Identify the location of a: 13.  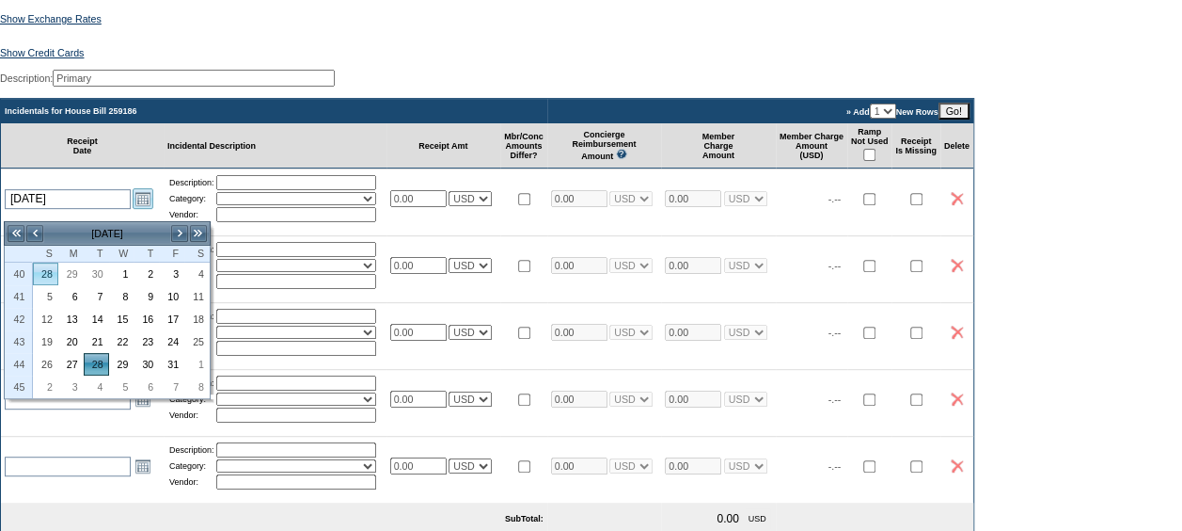
(71, 319).